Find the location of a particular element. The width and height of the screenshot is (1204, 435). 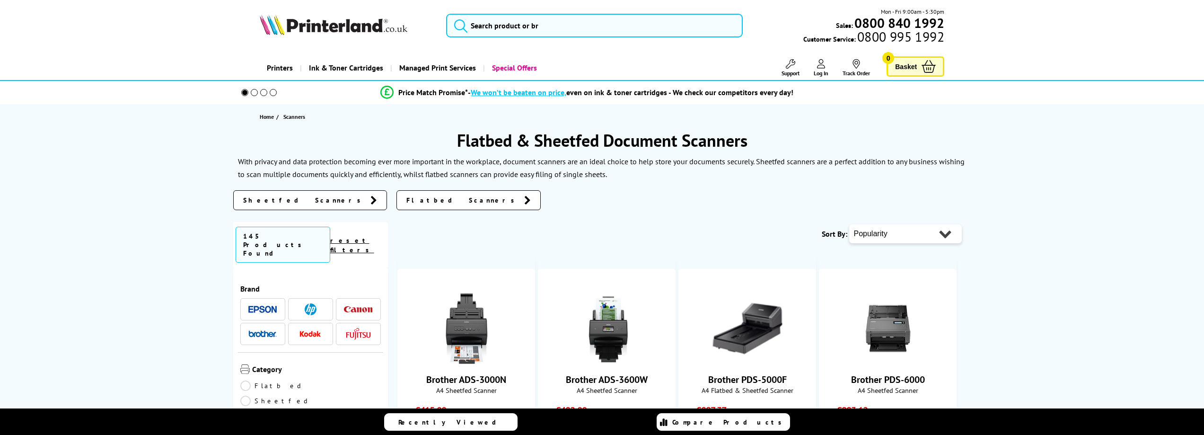

span: Sales: is located at coordinates (845, 25).